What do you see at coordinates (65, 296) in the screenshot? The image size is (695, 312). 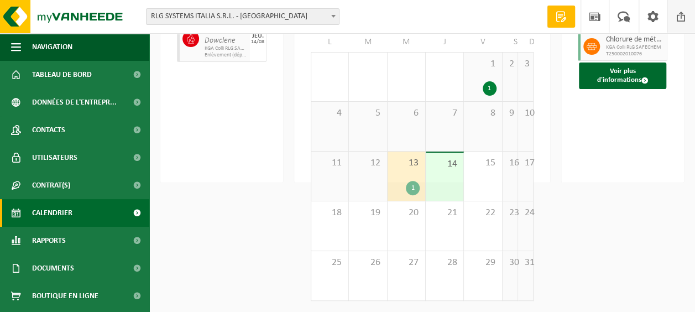 I see `span: Boutique en ligne` at bounding box center [65, 296].